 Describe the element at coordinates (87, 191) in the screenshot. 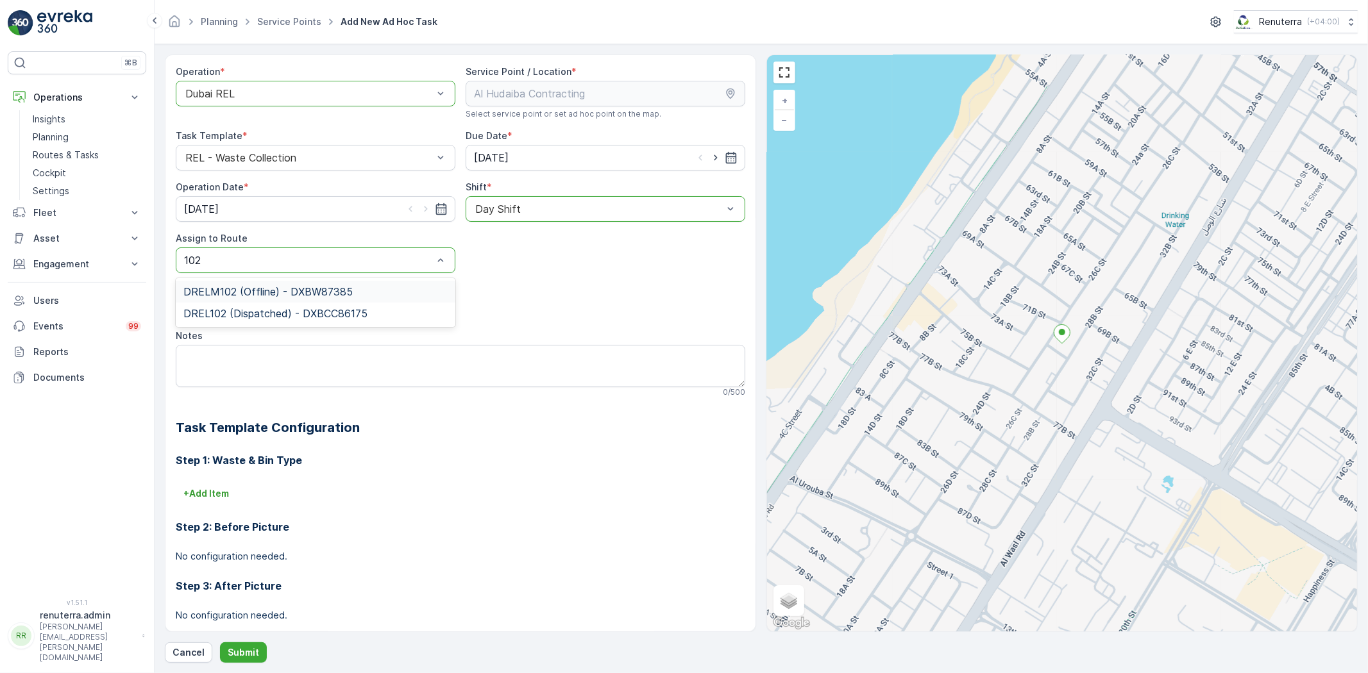

I see `a: Settings` at that location.